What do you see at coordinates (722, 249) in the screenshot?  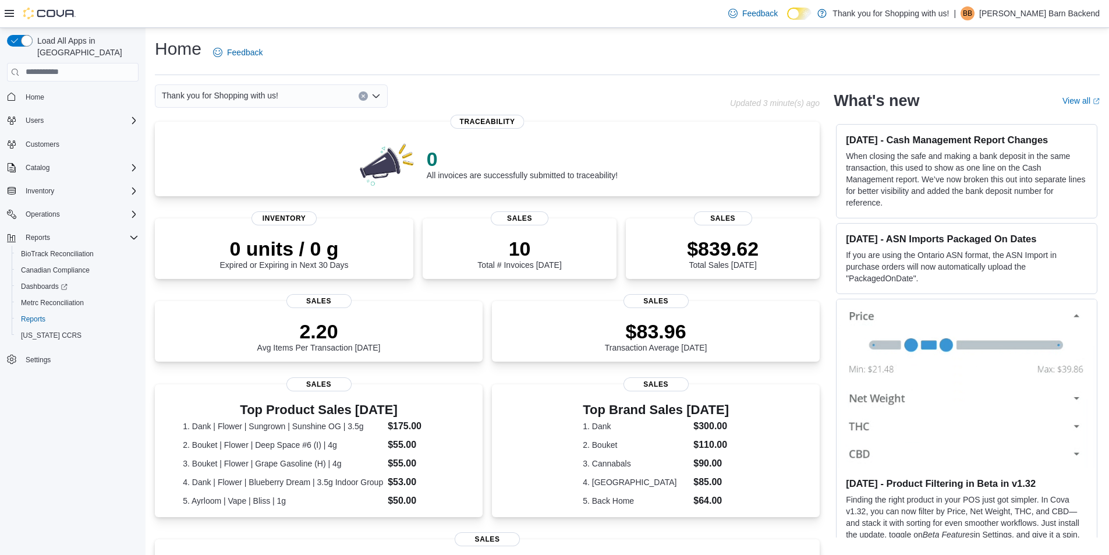 I see `p: $839.62` at bounding box center [722, 249].